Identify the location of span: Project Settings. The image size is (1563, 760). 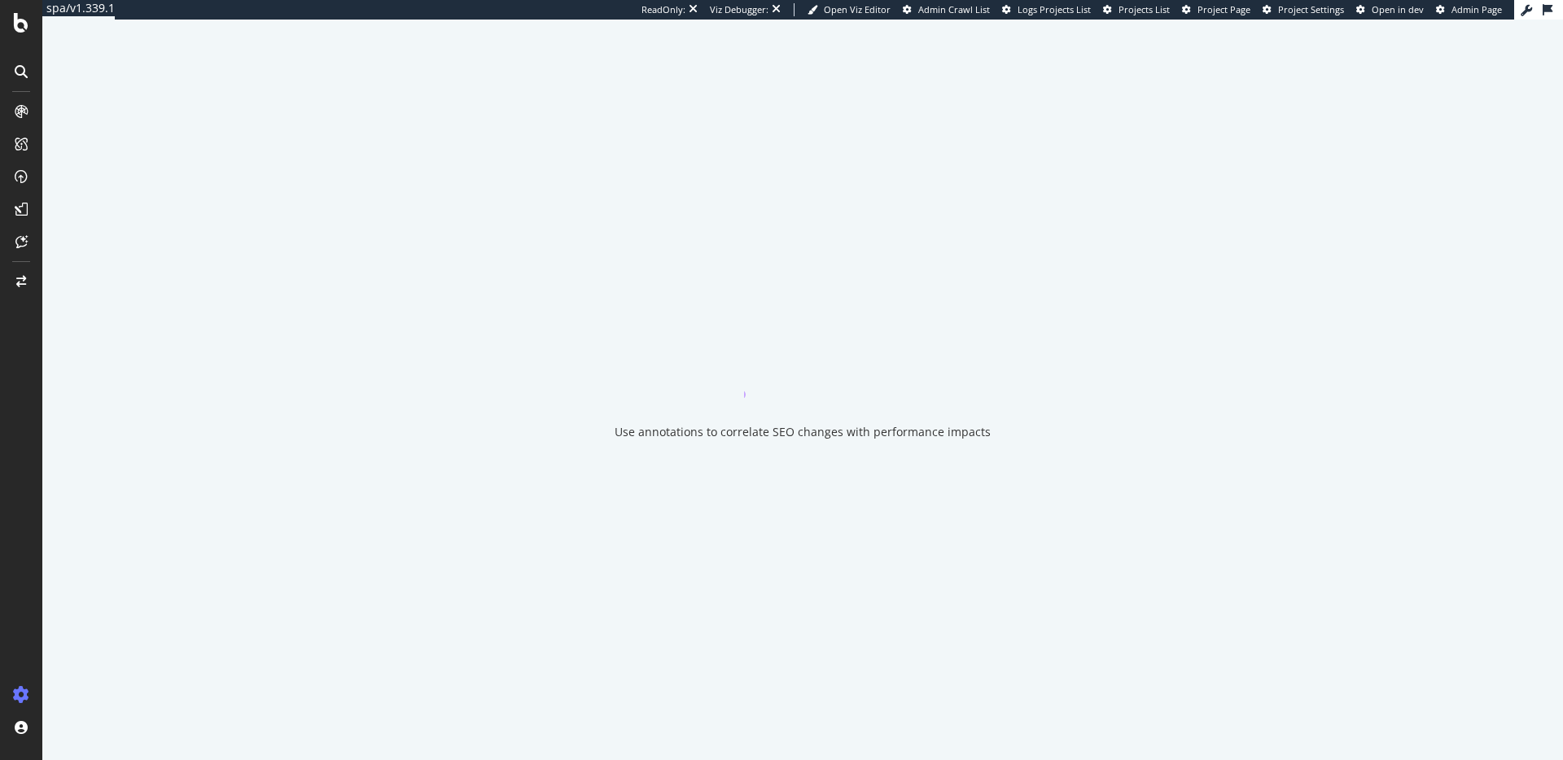
(1311, 9).